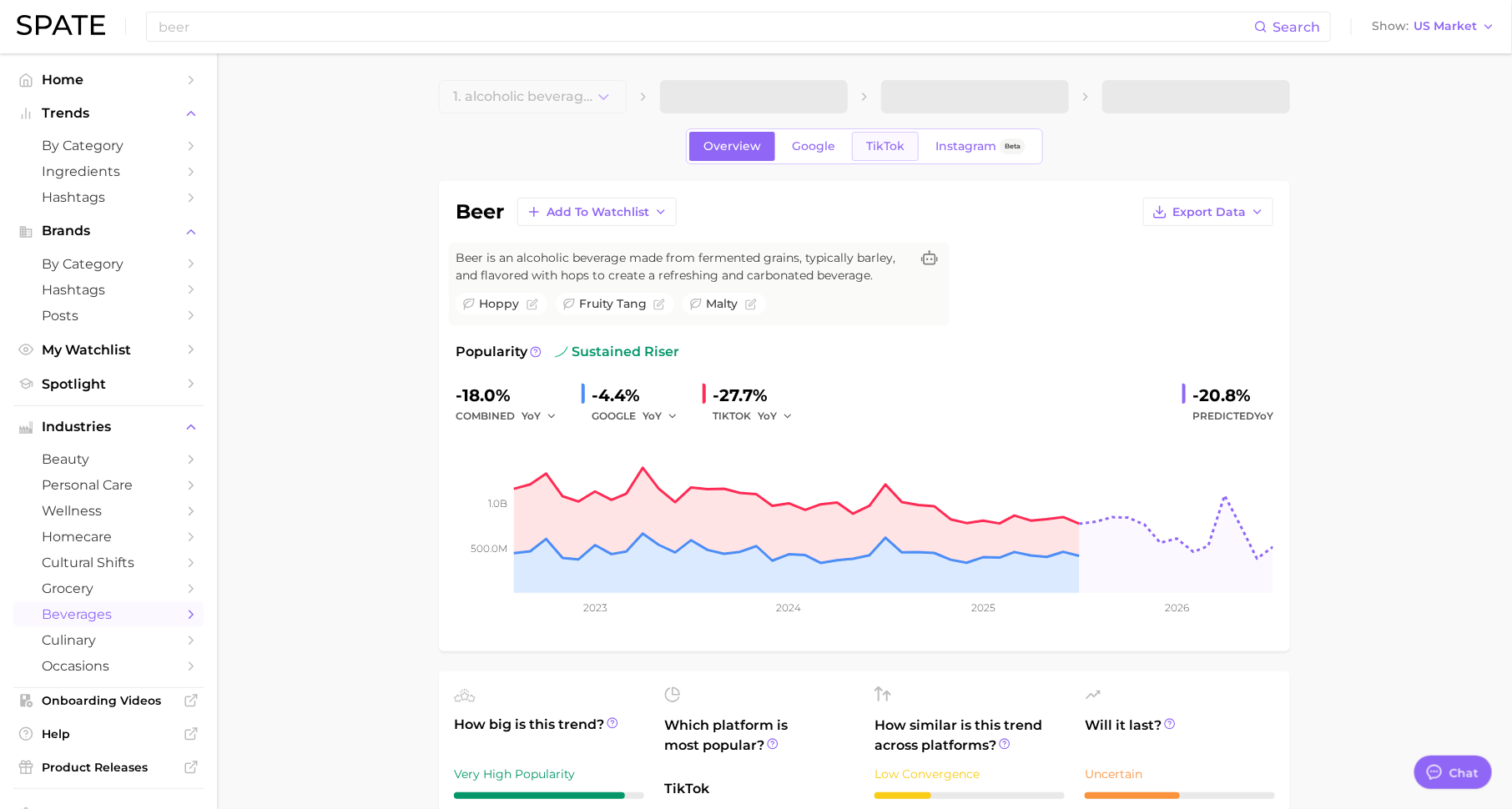  I want to click on span: Google, so click(813, 146).